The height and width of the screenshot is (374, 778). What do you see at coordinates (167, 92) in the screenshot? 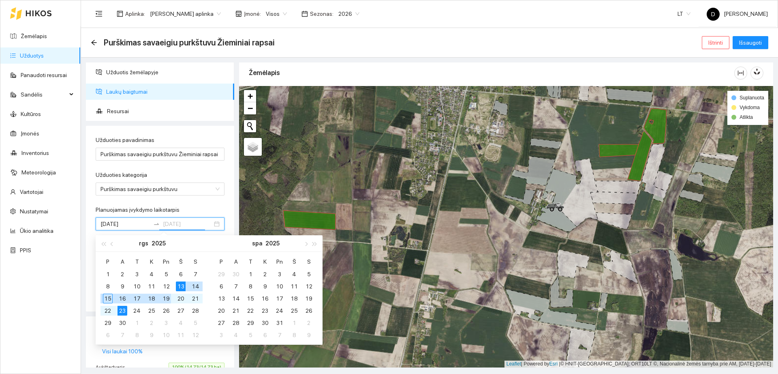
I see `span: Laukų baigtumai` at bounding box center [167, 92].